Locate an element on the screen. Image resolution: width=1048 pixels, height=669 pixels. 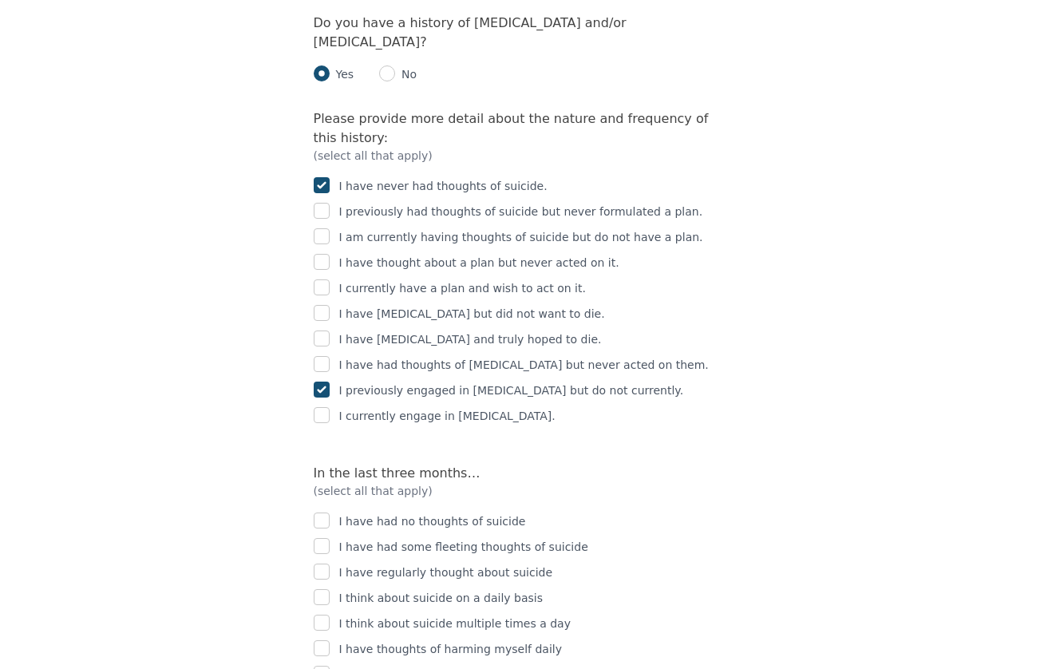
label: In the last three months… is located at coordinates (397, 473).